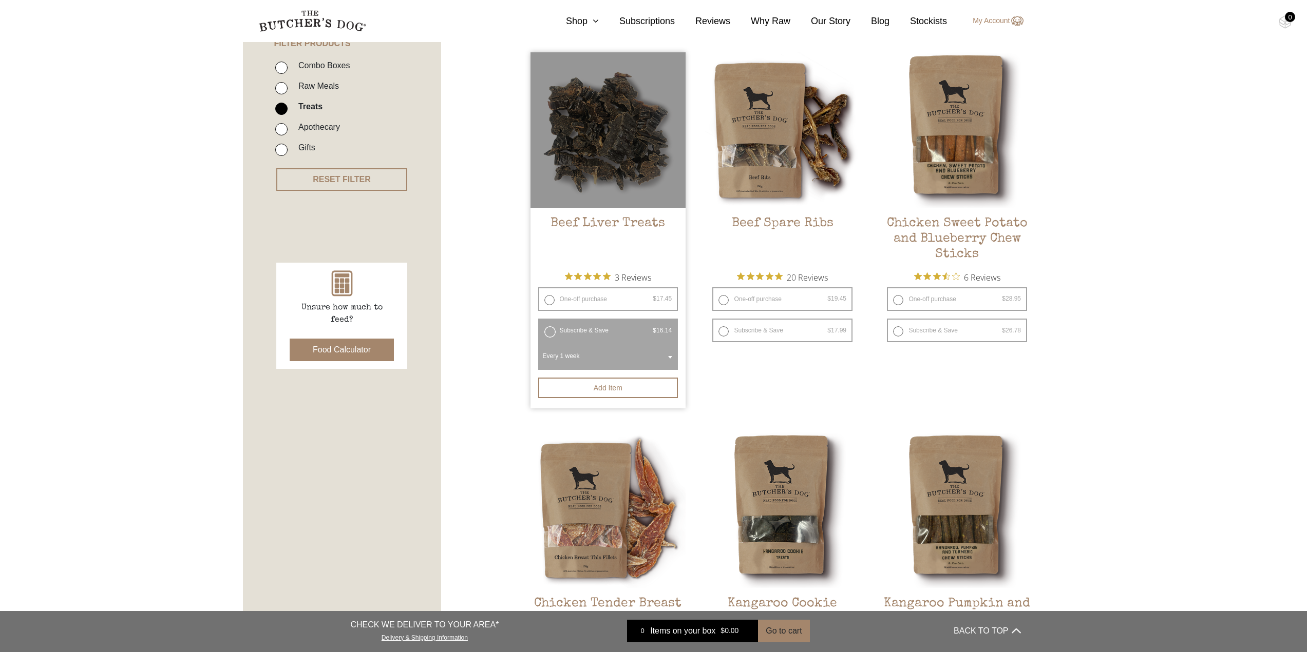 This screenshot has height=652, width=1307. What do you see at coordinates (608, 510) in the screenshot?
I see `img: Chicken Tender Breast Fillets` at bounding box center [608, 510].